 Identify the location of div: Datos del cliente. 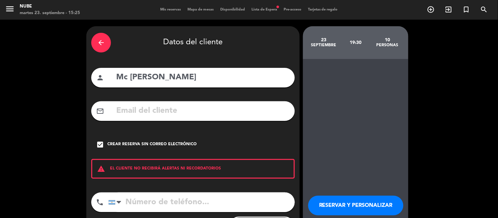
(193, 43).